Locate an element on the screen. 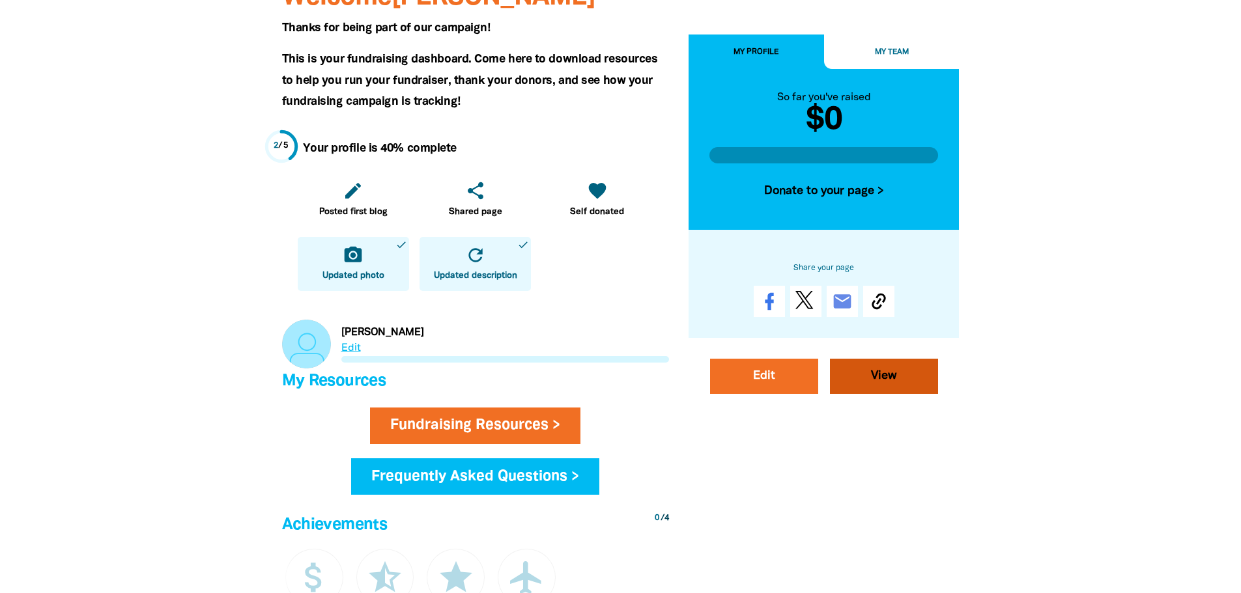 The height and width of the screenshot is (593, 1241). div: / 5 is located at coordinates (281, 146).